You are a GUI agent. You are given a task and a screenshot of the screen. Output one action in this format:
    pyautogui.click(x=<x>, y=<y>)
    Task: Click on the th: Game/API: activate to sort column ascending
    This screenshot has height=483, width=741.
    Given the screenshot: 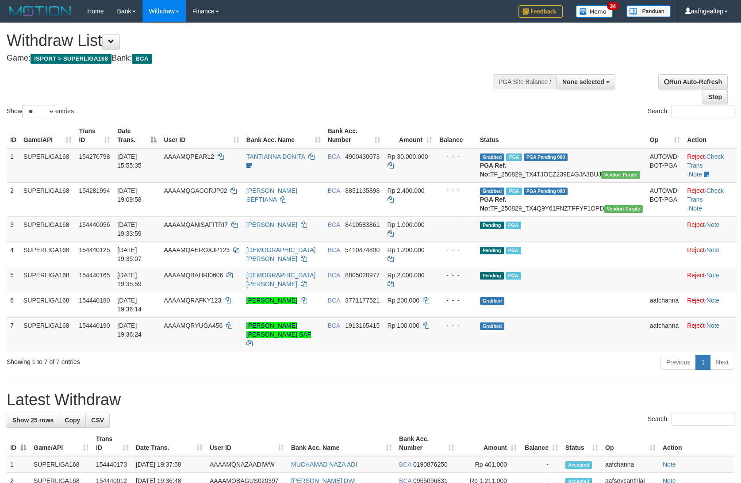 What is the action you would take?
    pyautogui.click(x=61, y=444)
    